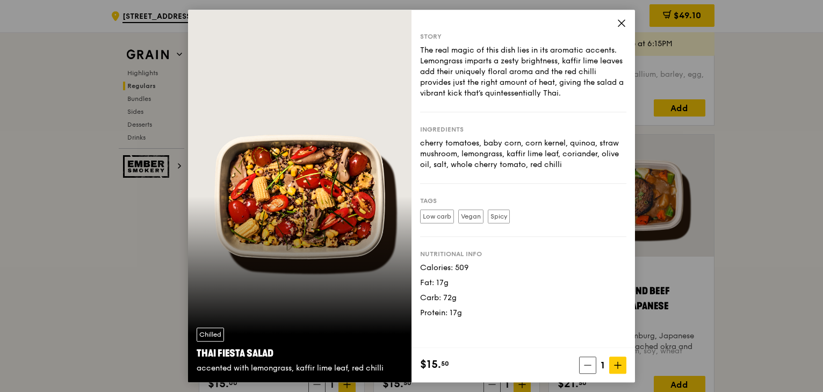  What do you see at coordinates (499, 217) in the screenshot?
I see `label: Spicy` at bounding box center [499, 217].